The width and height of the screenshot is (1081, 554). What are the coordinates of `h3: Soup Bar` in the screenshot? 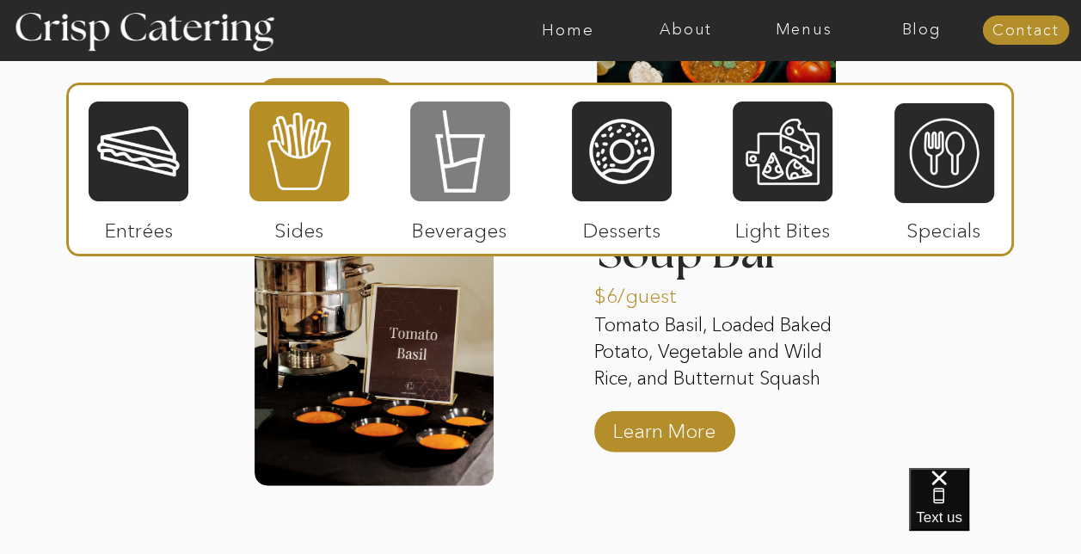 It's located at (746, 258).